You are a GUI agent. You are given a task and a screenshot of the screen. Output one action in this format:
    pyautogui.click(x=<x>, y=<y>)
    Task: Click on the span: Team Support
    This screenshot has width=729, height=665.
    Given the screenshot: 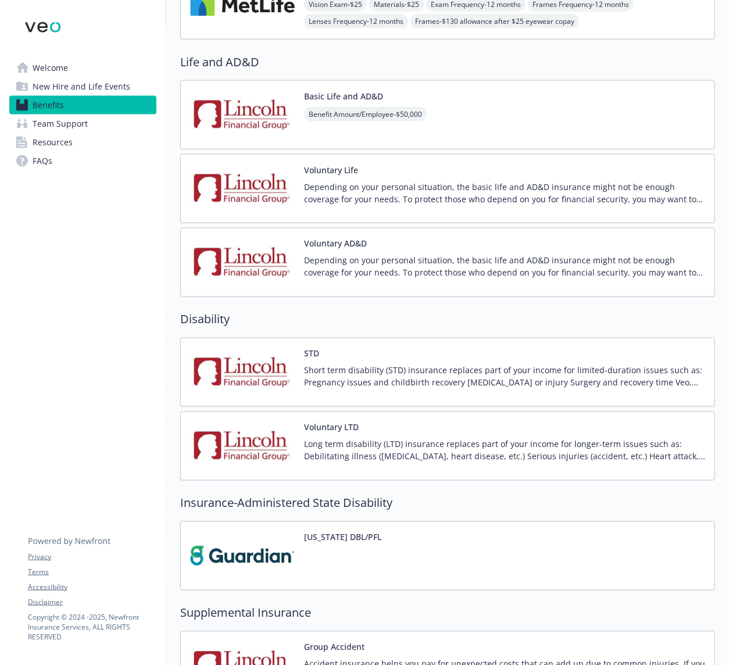 What is the action you would take?
    pyautogui.click(x=60, y=124)
    